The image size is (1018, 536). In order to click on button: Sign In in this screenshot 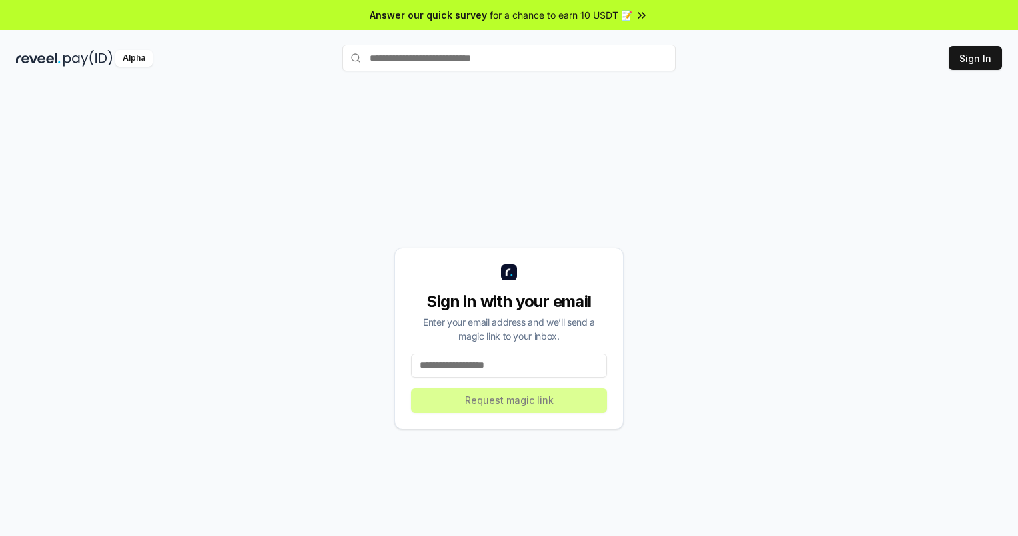, I will do `click(975, 58)`.